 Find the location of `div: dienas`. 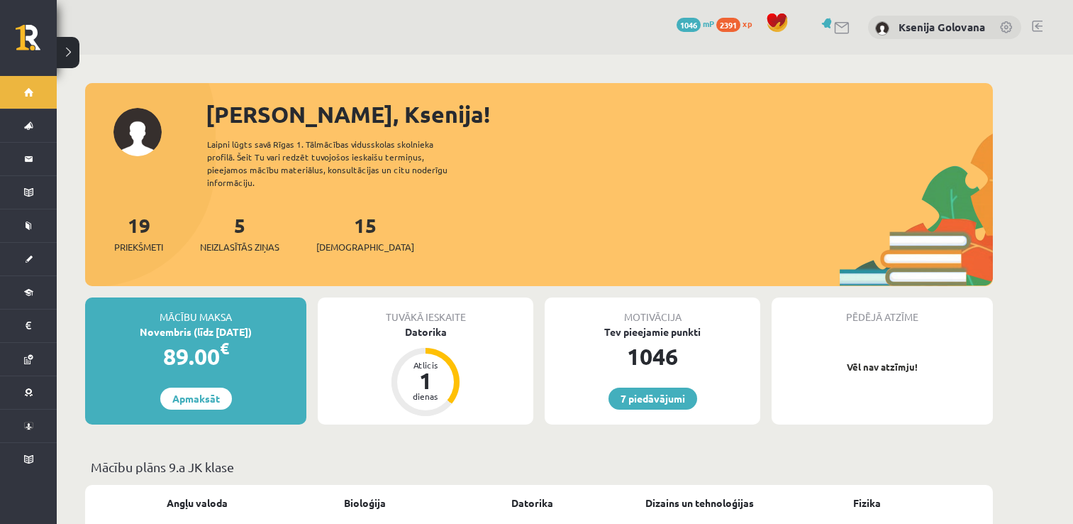

div: dienas is located at coordinates (426, 396).